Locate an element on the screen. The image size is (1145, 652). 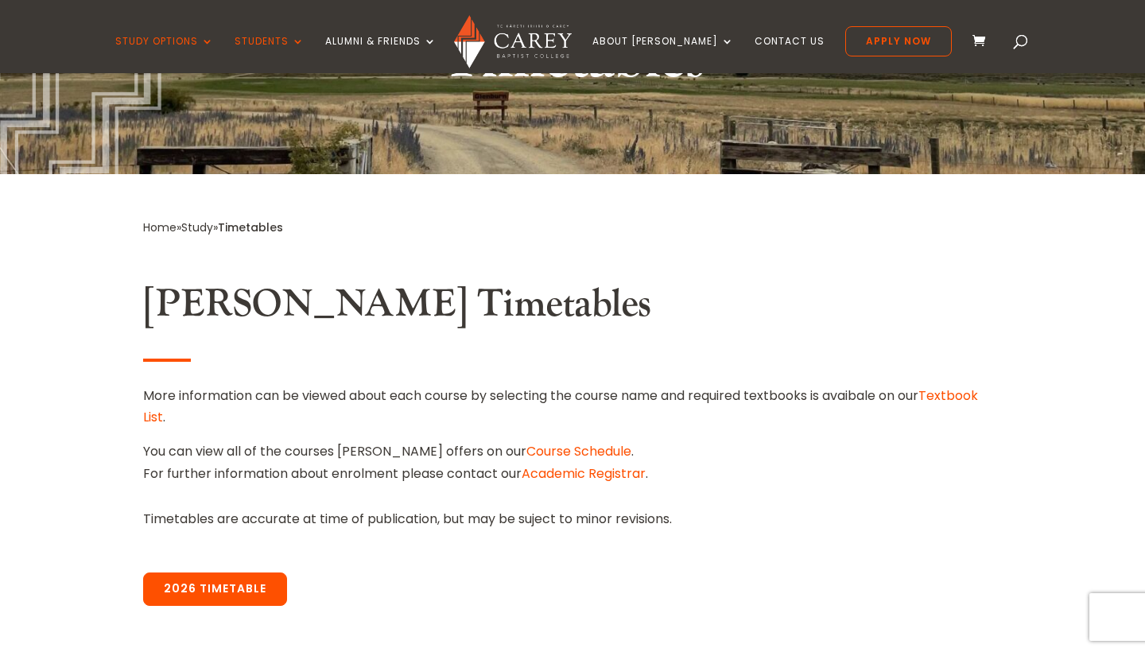
a: Apply Now is located at coordinates (898, 41).